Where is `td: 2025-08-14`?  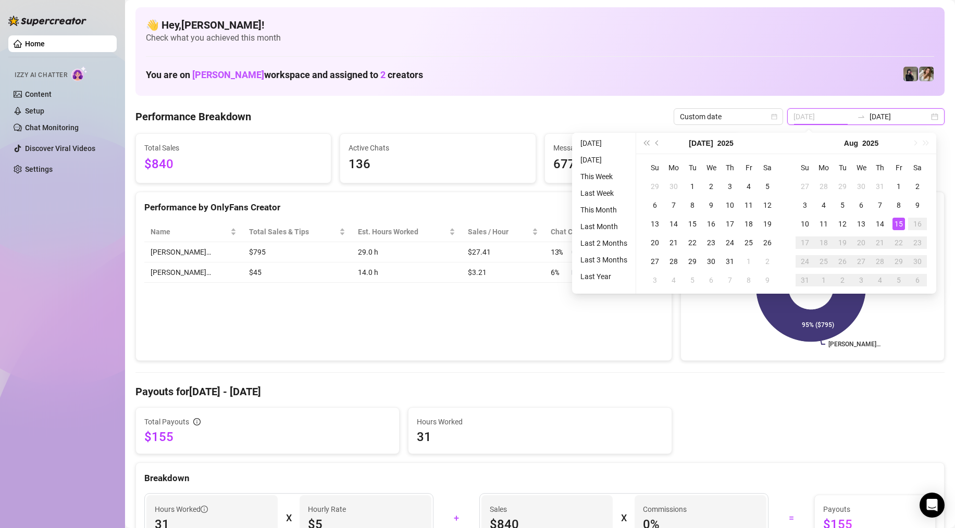 td: 2025-08-14 is located at coordinates (880, 224).